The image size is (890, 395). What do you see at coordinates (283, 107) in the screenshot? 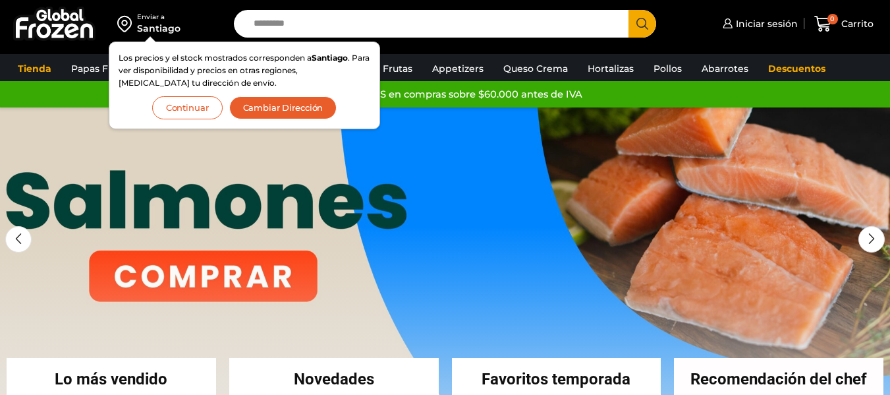
I see `button: Cambiar Dirección` at bounding box center [283, 107].